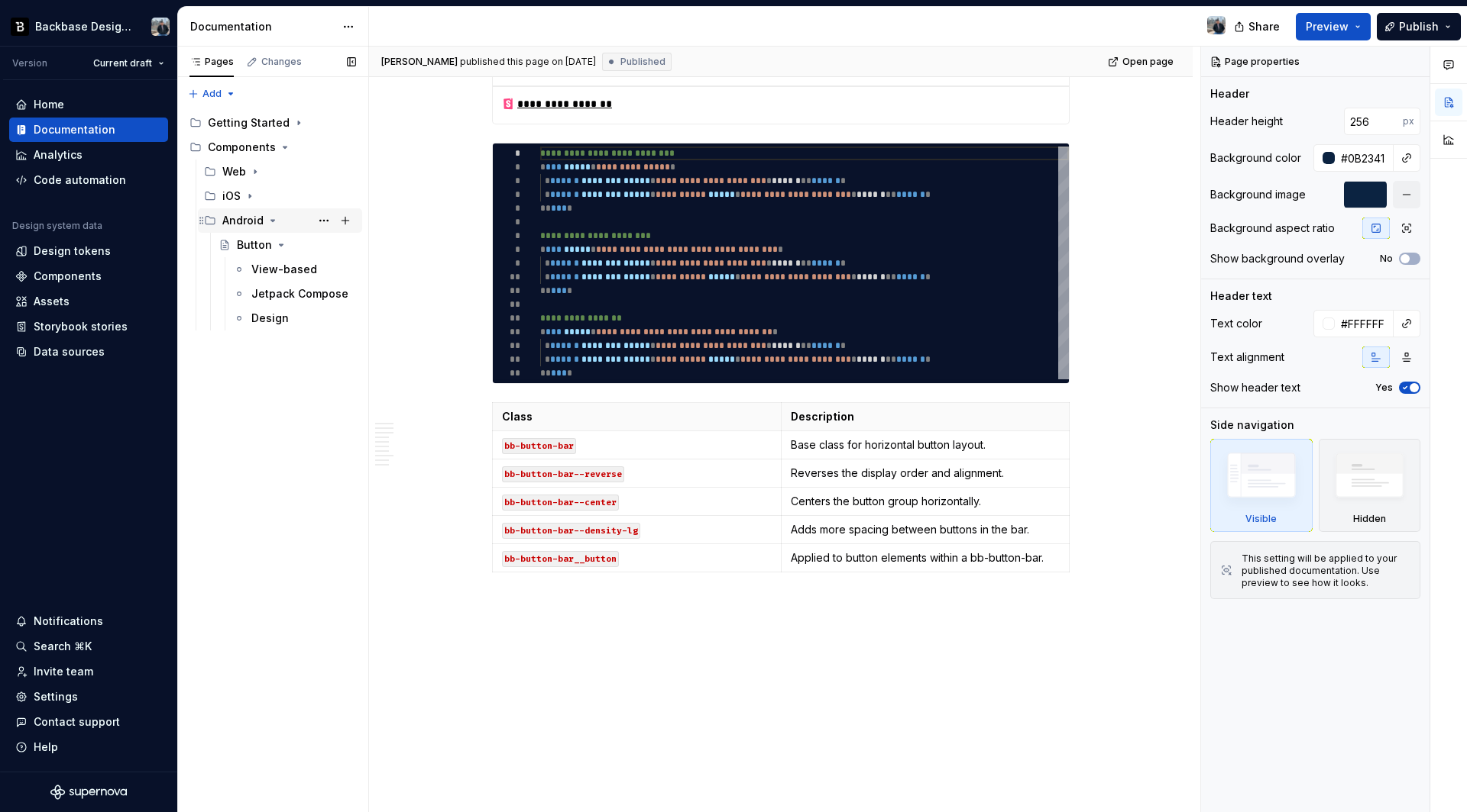  Describe the element at coordinates (1418, 27) in the screenshot. I see `button: Publish` at that location.